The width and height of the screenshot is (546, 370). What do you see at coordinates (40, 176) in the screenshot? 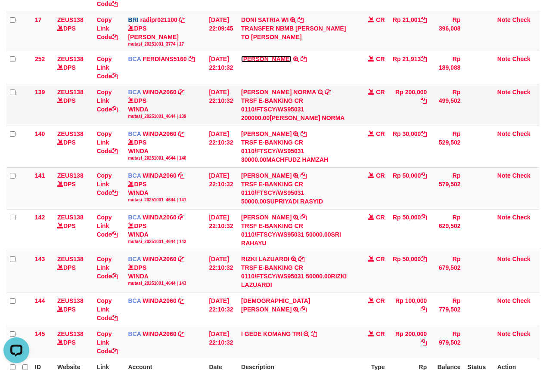
I see `span: 141` at bounding box center [40, 176].